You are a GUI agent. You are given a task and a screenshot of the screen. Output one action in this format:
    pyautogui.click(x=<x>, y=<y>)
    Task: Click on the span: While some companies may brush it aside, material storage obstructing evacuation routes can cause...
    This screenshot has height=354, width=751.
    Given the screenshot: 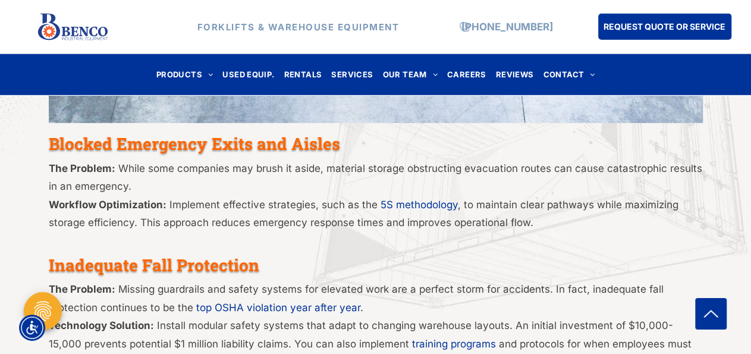 What is the action you would take?
    pyautogui.click(x=375, y=177)
    